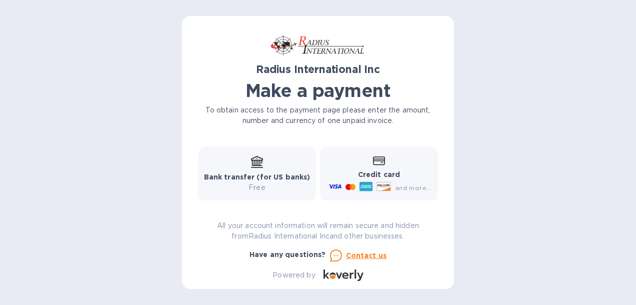  Describe the element at coordinates (318, 231) in the screenshot. I see `p: All your account information will remain secure and hidden from Radius International Inc and othe...` at that location.